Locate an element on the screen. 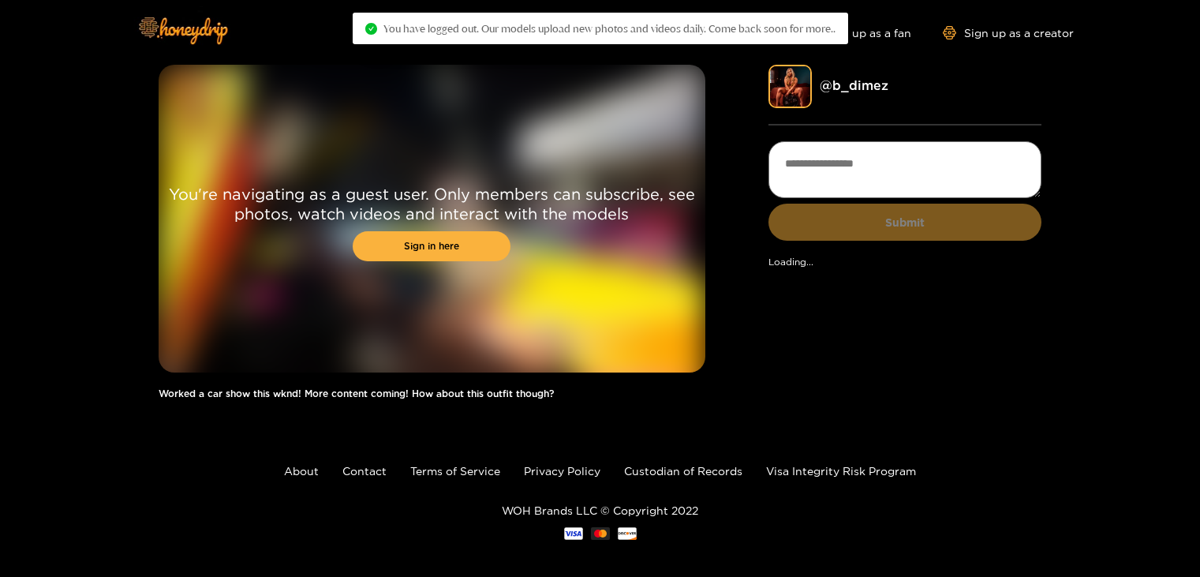 The height and width of the screenshot is (577, 1200). p: You're navigating as a guest user. Only members can subscribe, see photos, watch videos and inter... is located at coordinates (431, 203).